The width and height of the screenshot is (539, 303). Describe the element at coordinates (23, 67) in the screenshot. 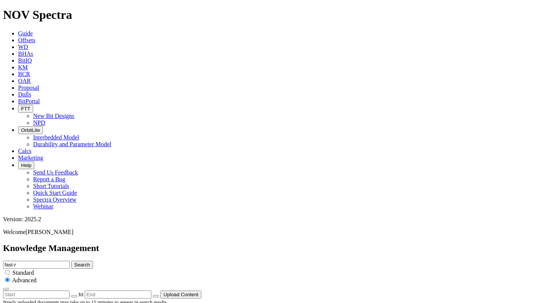

I see `a: KM` at that location.